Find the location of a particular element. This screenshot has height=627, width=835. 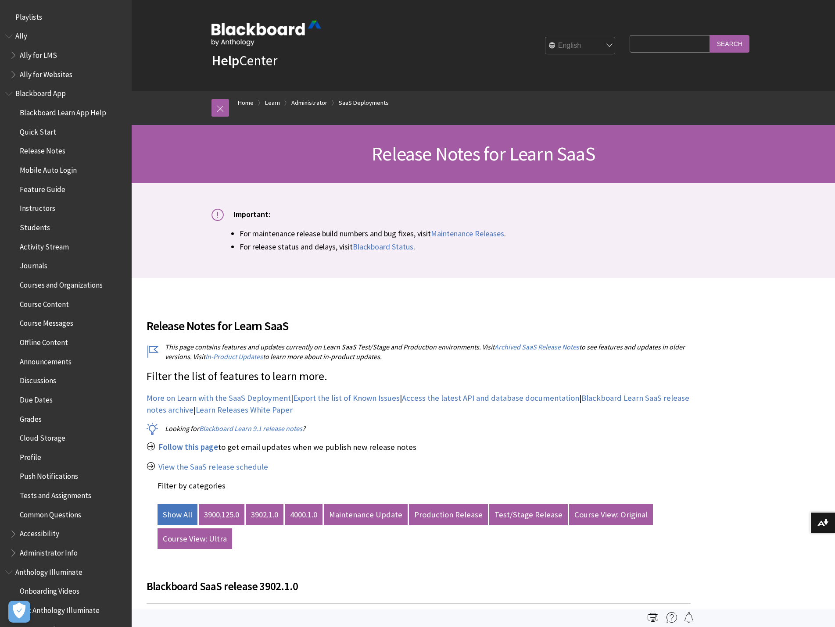

a: 3900.125.0 is located at coordinates (221, 515).